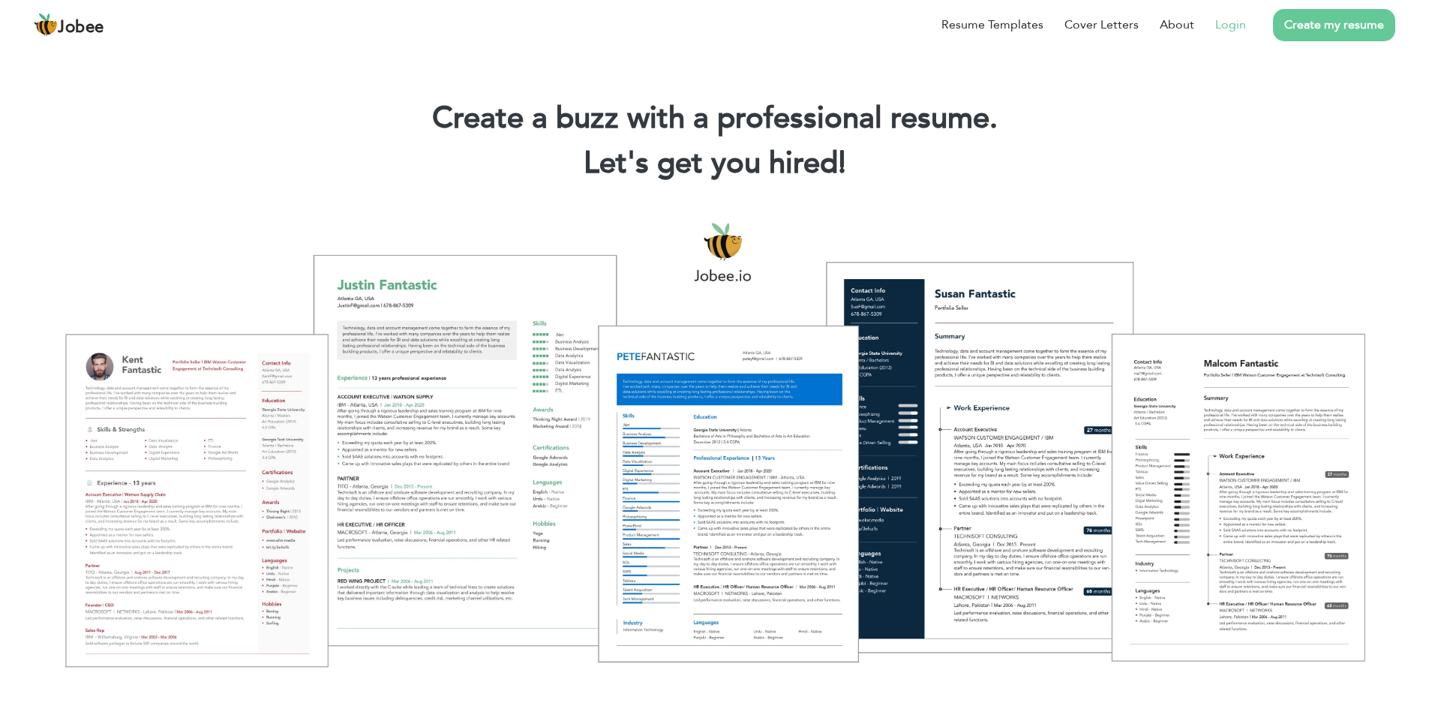 The height and width of the screenshot is (715, 1429). I want to click on img: jobee.io, so click(46, 25).